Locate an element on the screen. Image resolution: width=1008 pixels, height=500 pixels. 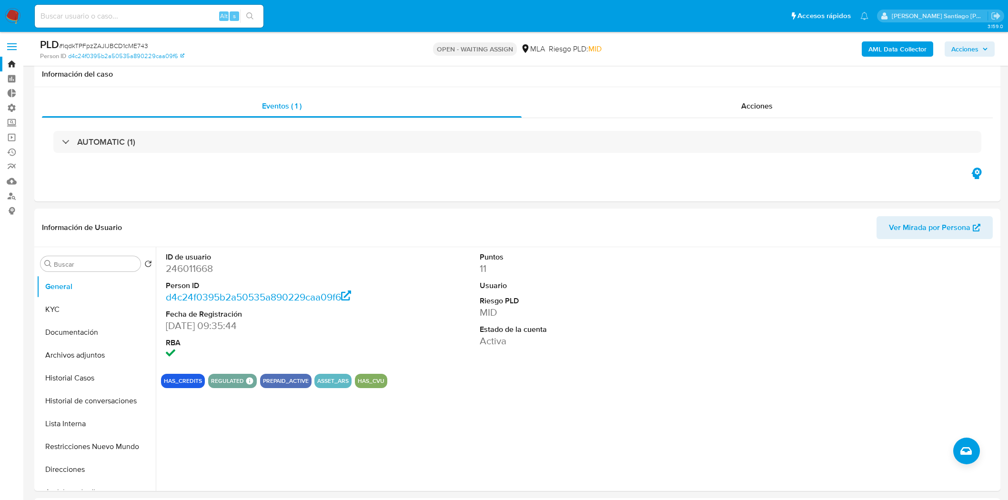
span: Alt is located at coordinates (224, 16).